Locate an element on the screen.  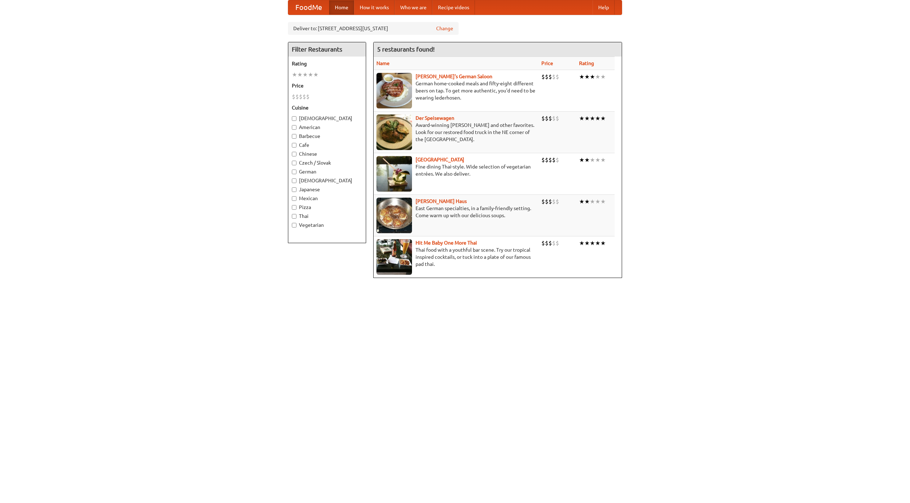
label: American is located at coordinates (327, 127).